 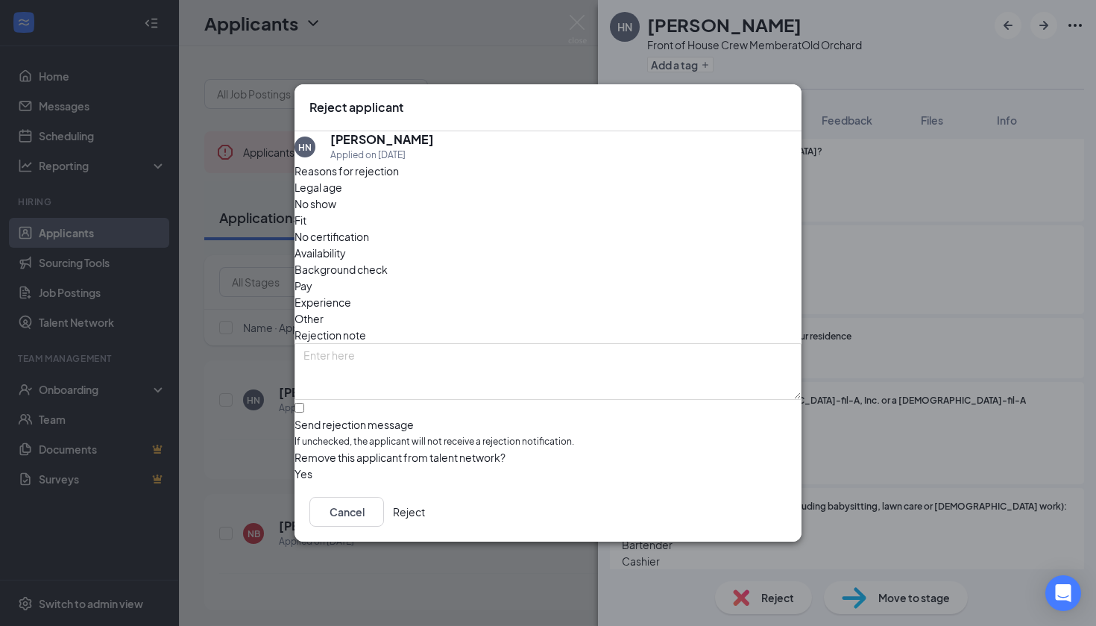 I want to click on span: Other, so click(x=309, y=319).